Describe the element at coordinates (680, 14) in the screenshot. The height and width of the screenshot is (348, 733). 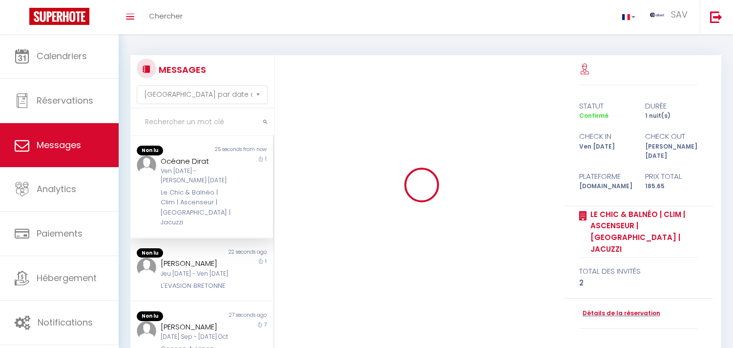
I see `span: SAV` at that location.